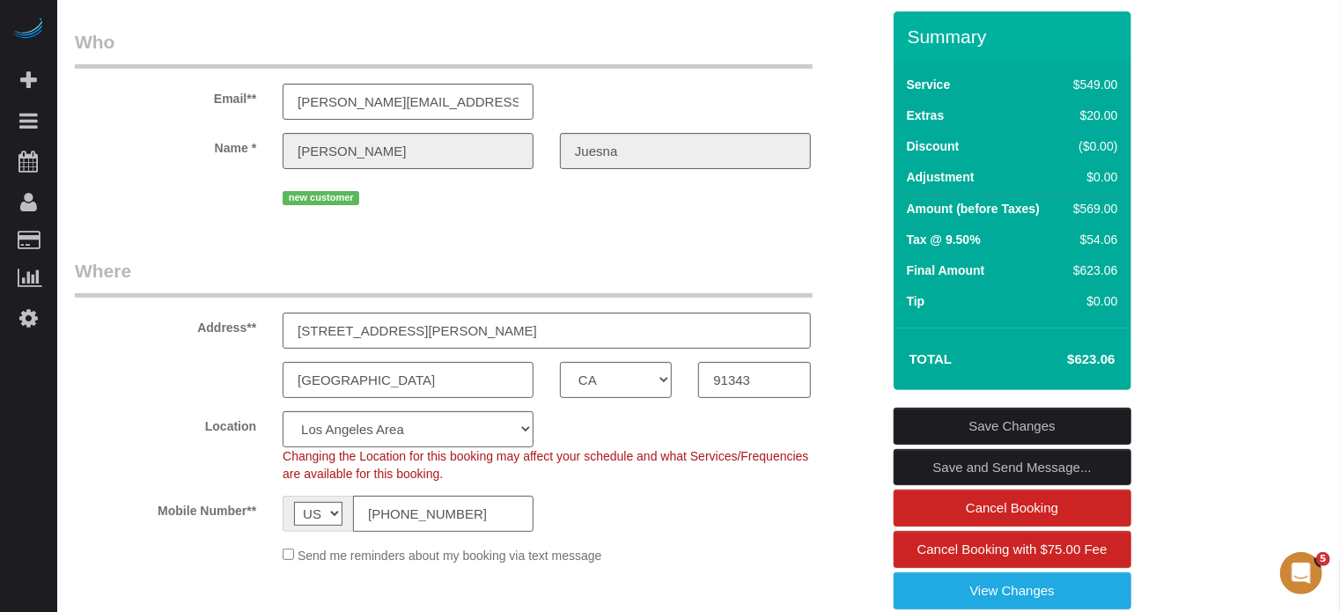 This screenshot has width=1340, height=612. I want to click on span: Cancel Booking with $75.00 Fee, so click(1012, 548).